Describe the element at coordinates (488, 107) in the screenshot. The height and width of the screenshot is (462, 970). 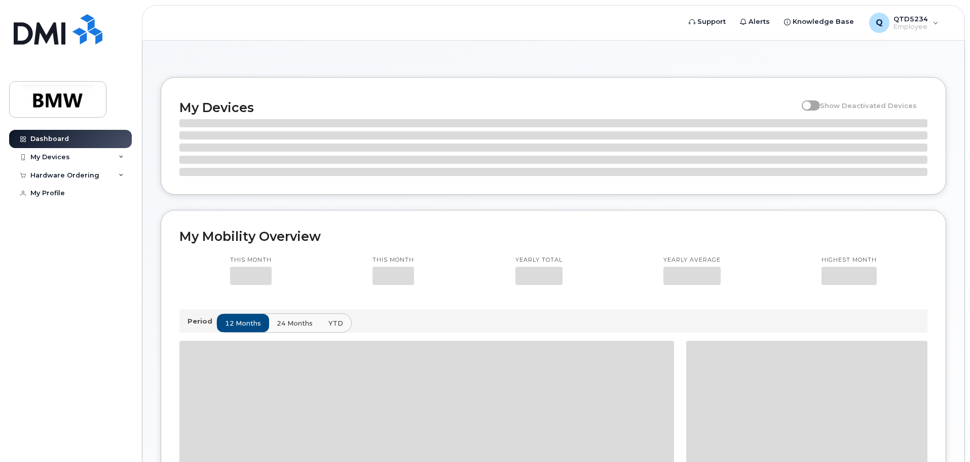
I see `h2: My Devices` at that location.